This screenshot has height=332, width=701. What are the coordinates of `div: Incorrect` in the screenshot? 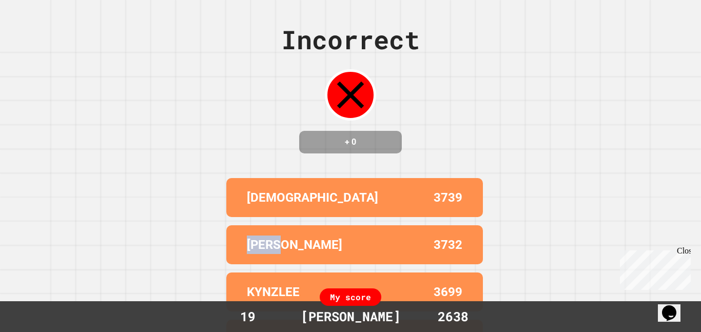 It's located at (350, 39).